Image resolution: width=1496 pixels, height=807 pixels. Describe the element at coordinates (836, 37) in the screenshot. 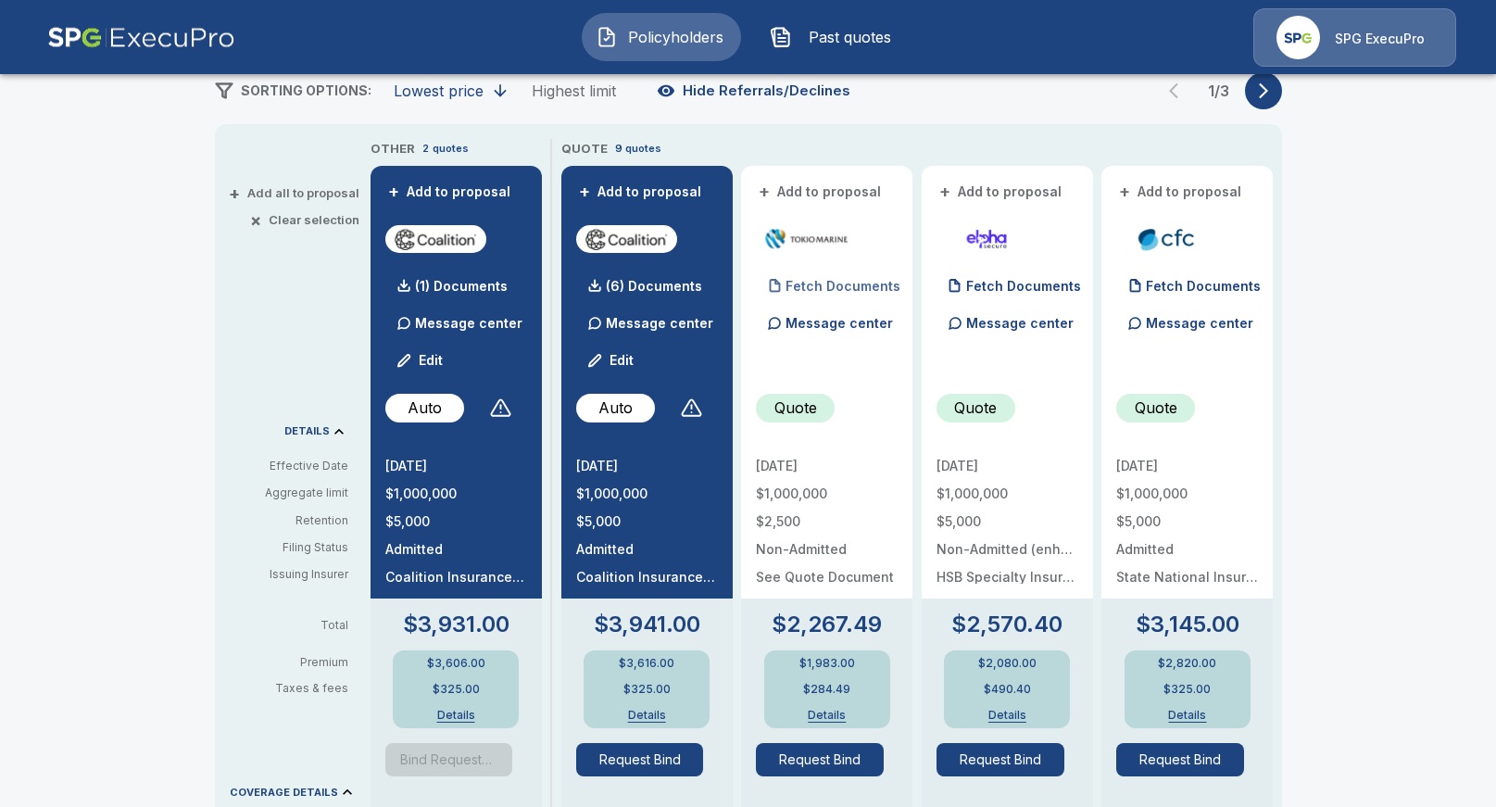

I see `button: Past quotes IconPast quotes` at that location.